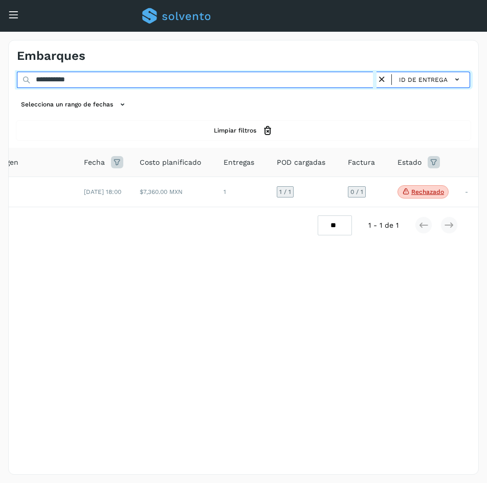 The width and height of the screenshot is (487, 483). What do you see at coordinates (384, 225) in the screenshot?
I see `span: 1 - 1 de 1` at bounding box center [384, 225].